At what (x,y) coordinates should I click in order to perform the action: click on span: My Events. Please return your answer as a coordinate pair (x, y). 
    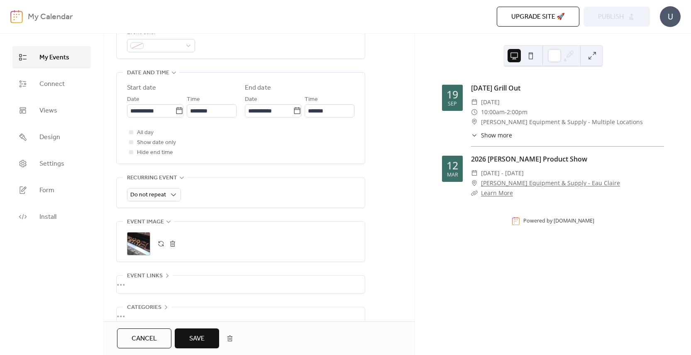
    Looking at the image, I should click on (54, 58).